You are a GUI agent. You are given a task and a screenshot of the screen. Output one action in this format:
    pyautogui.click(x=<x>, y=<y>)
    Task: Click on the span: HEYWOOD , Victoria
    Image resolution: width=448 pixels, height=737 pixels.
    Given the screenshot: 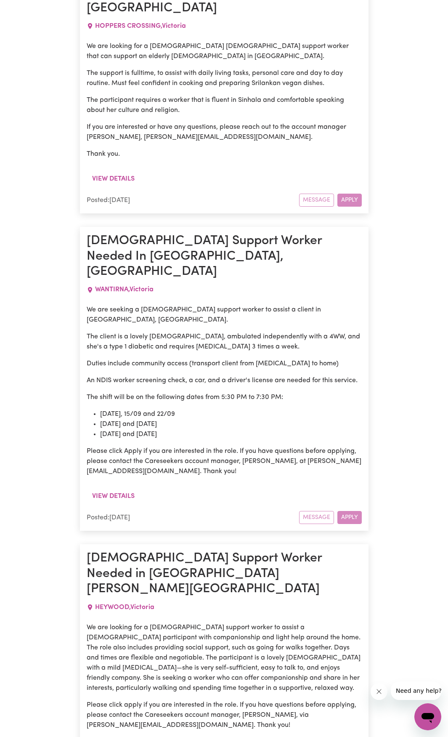 What is the action you would take?
    pyautogui.click(x=125, y=607)
    